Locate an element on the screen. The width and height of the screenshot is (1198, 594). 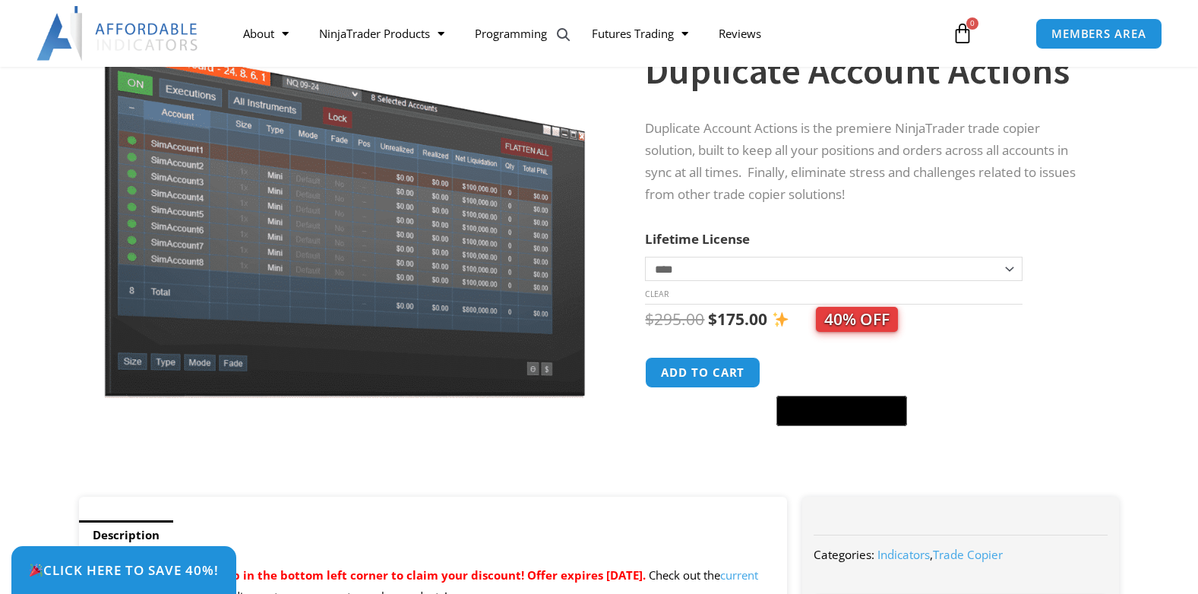
a: Description is located at coordinates (126, 535).